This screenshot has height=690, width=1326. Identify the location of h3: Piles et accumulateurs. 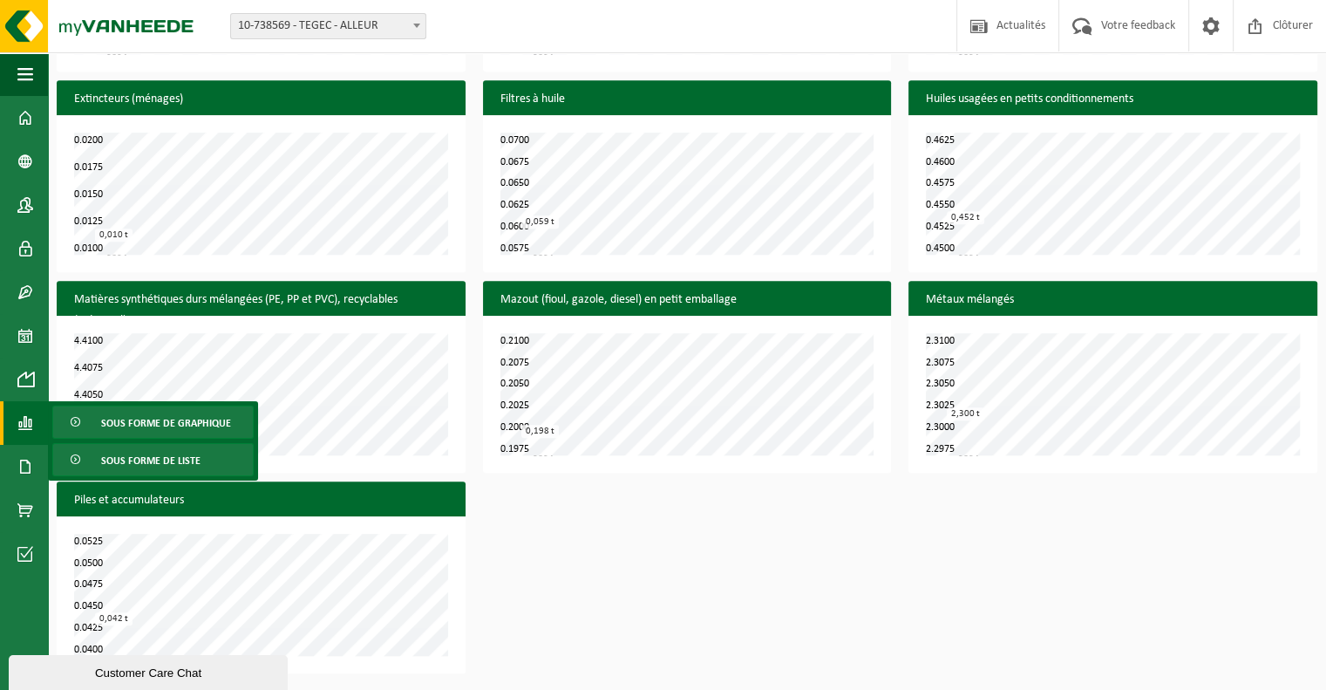
(261, 501).